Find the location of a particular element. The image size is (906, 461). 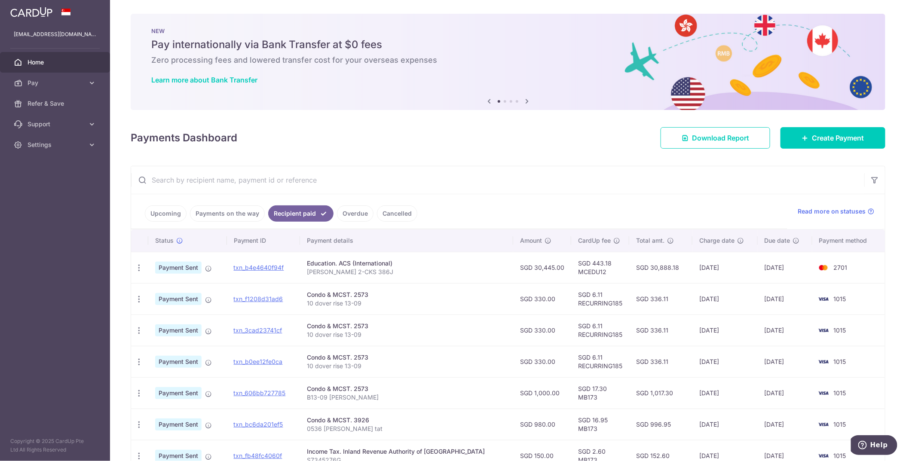

a: Cancelled is located at coordinates (397, 214).